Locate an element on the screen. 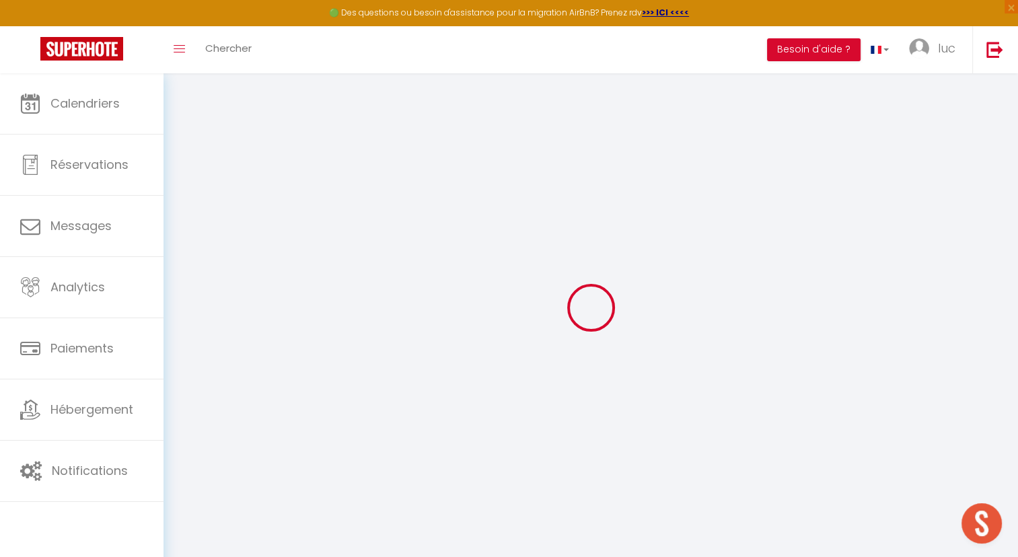 The width and height of the screenshot is (1018, 557). strong: >>> ICI <<<< is located at coordinates (666, 12).